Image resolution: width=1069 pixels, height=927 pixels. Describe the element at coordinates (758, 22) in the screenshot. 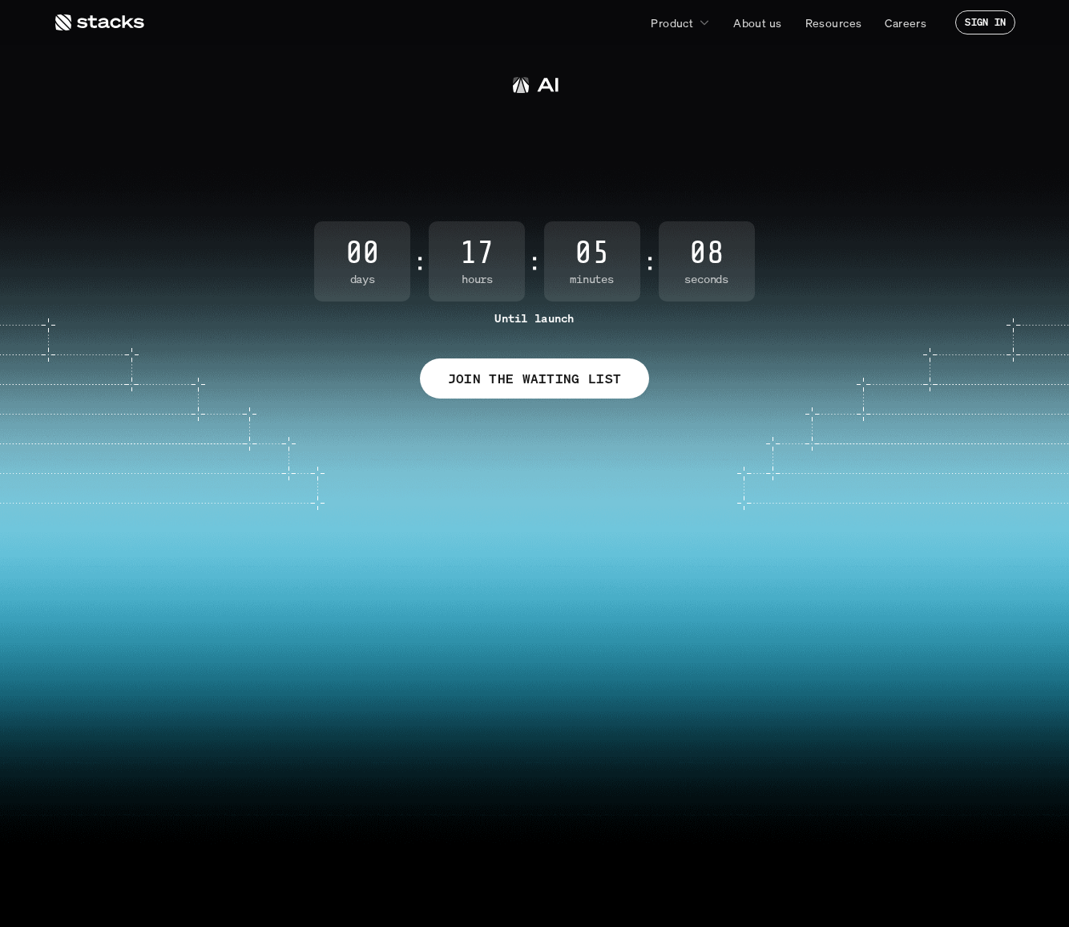

I see `p: About us` at that location.